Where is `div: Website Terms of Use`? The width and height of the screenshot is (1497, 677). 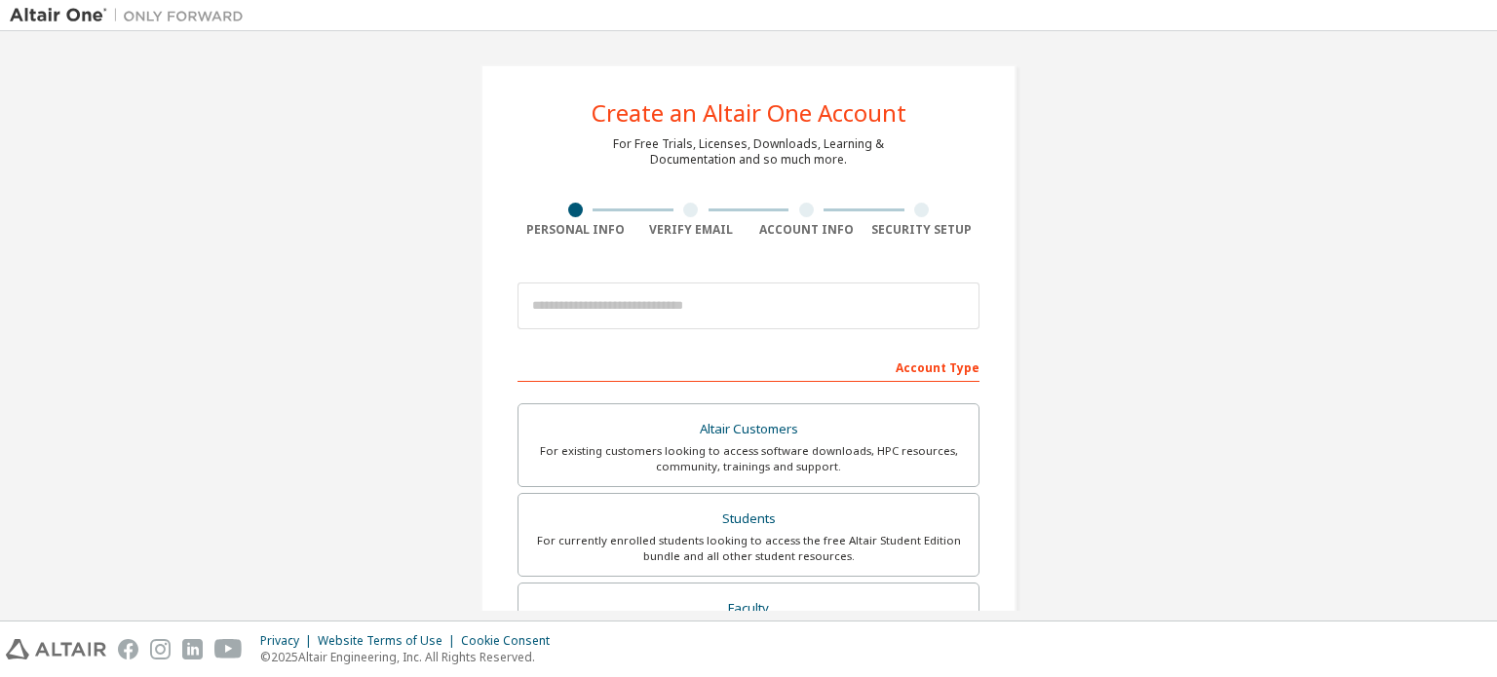 div: Website Terms of Use is located at coordinates (389, 641).